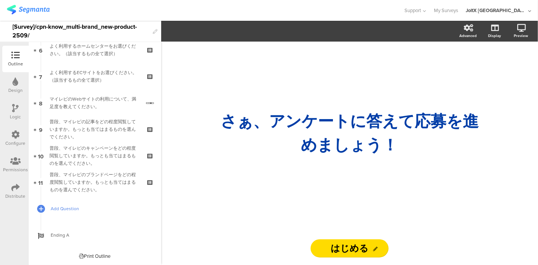 The width and height of the screenshot is (538, 265). What do you see at coordinates (95, 129) in the screenshot?
I see `div: 普段、マイレピの記事をどの程度閲覧していますか。もっとも当てはまるものを選んでください。` at bounding box center [95, 129].